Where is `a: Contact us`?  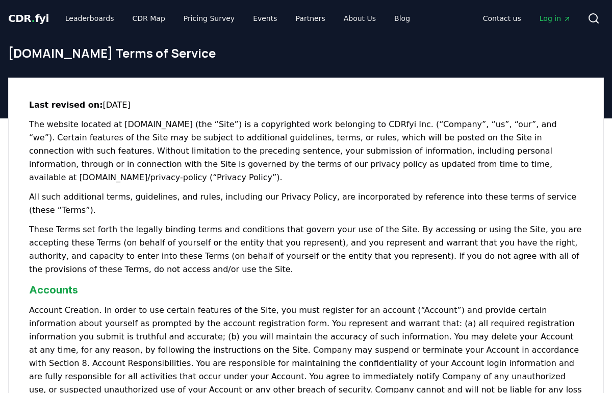 a: Contact us is located at coordinates (502, 18).